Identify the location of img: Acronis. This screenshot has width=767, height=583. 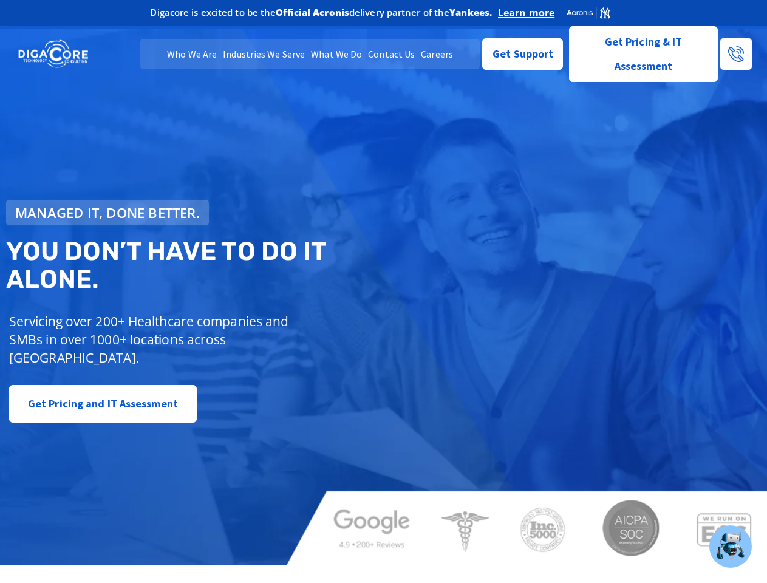
(588, 13).